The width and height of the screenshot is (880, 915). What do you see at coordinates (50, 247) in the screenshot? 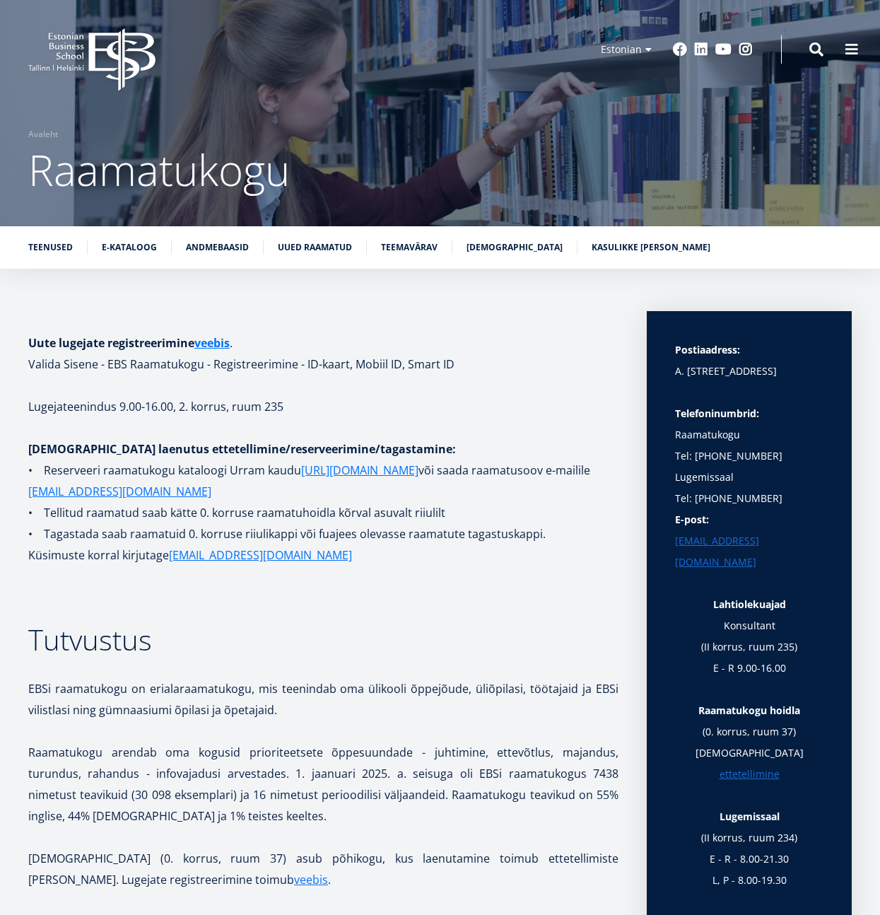
I see `a: Teenused` at bounding box center [50, 247].